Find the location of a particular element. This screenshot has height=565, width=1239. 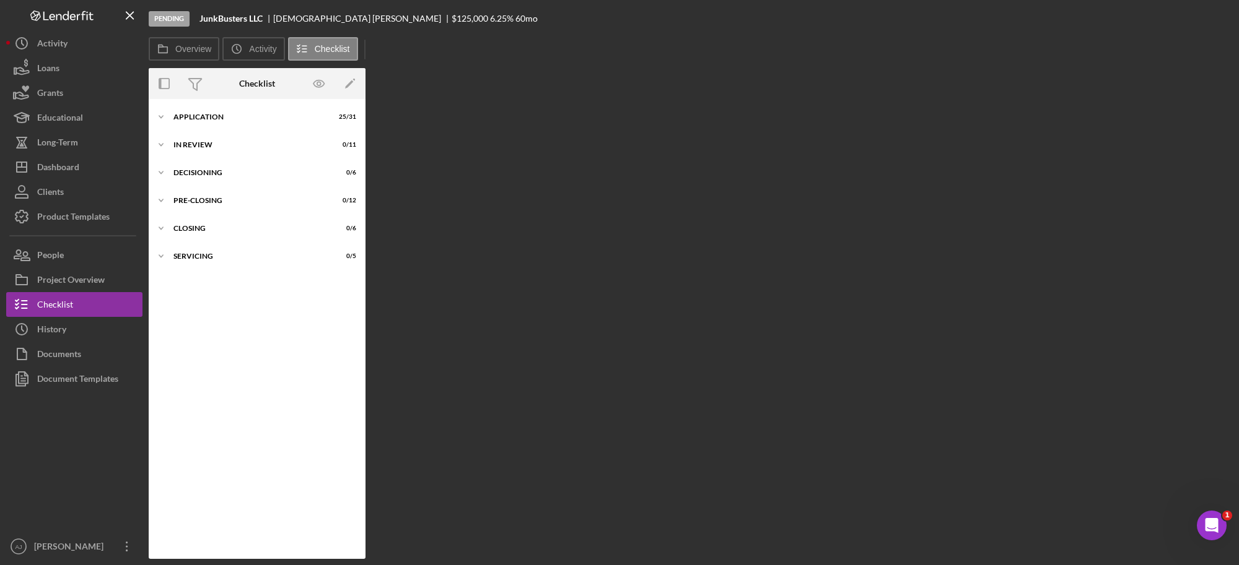

div: Loans is located at coordinates (48, 69).